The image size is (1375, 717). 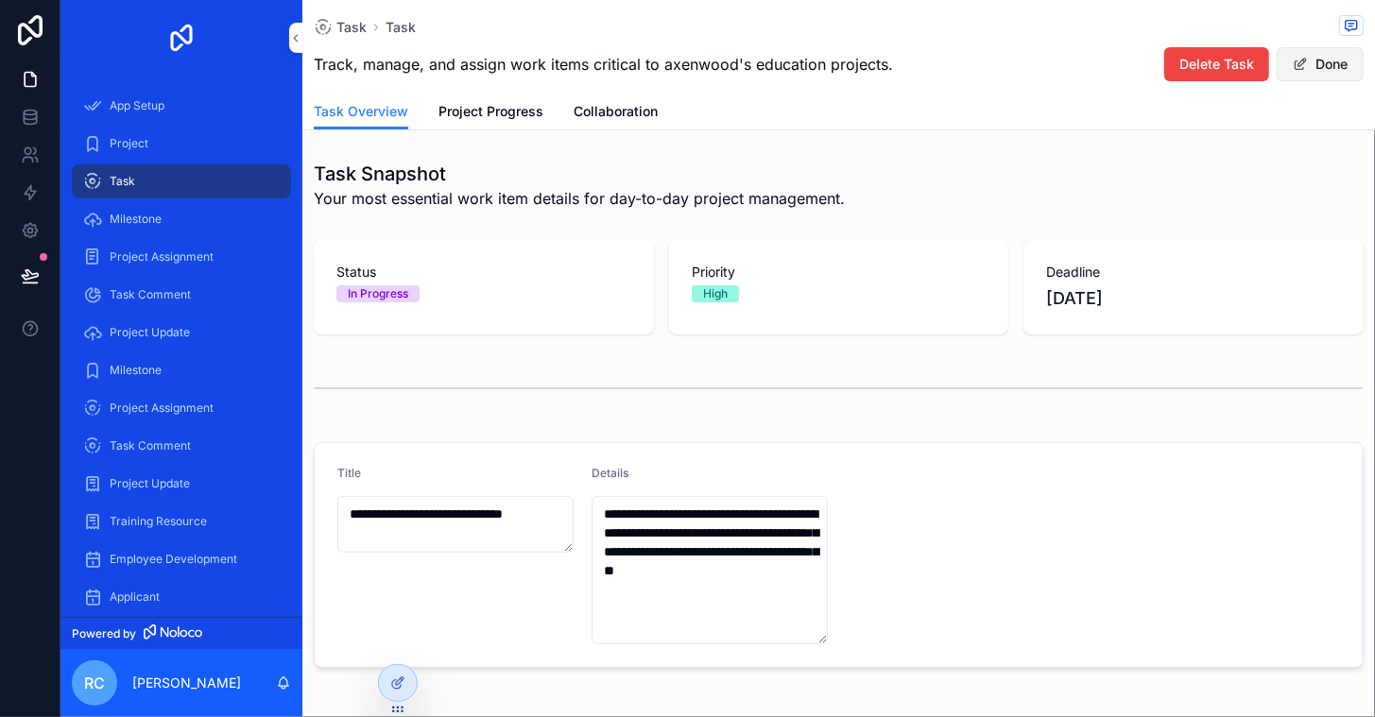 I want to click on a: Employee Development, so click(x=181, y=560).